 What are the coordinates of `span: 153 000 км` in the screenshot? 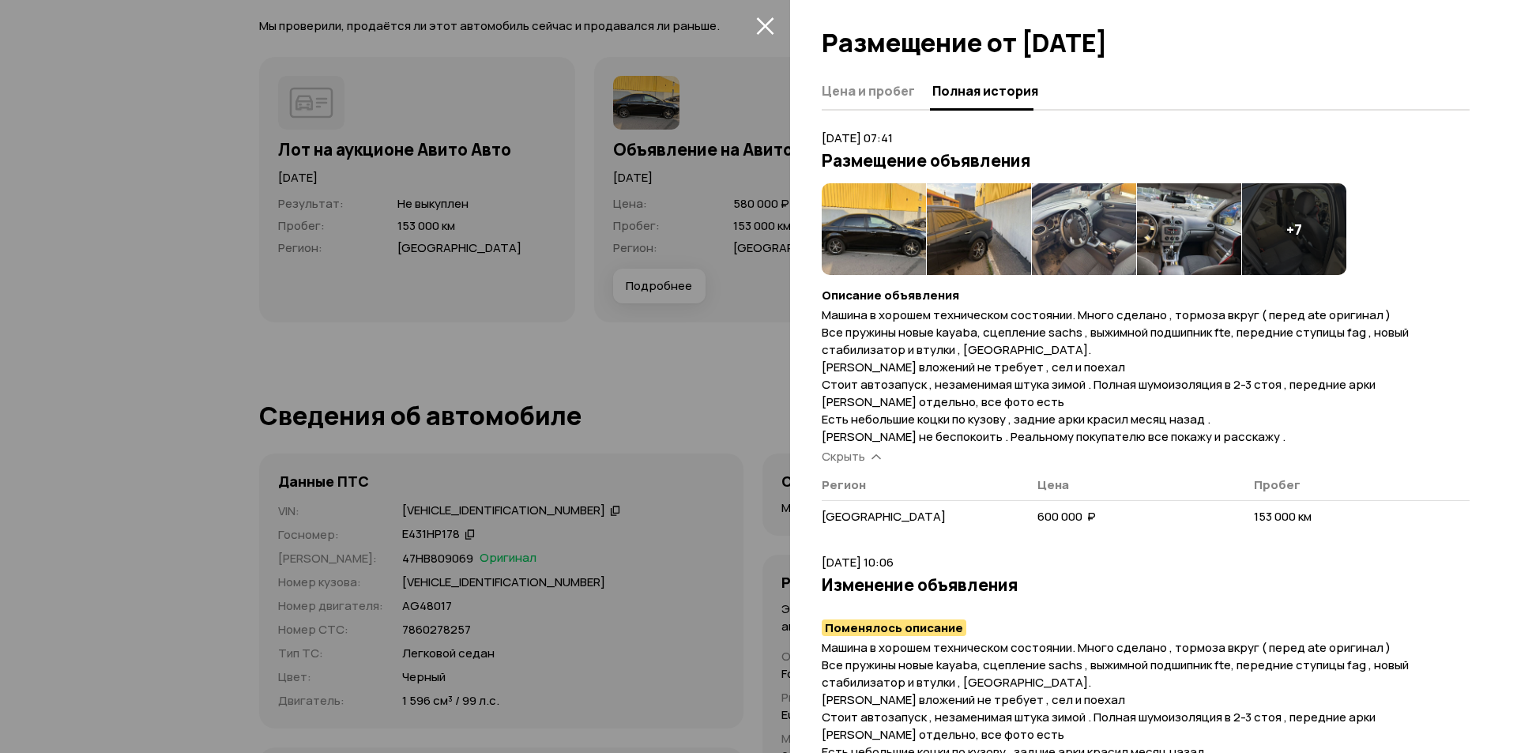 It's located at (1282, 516).